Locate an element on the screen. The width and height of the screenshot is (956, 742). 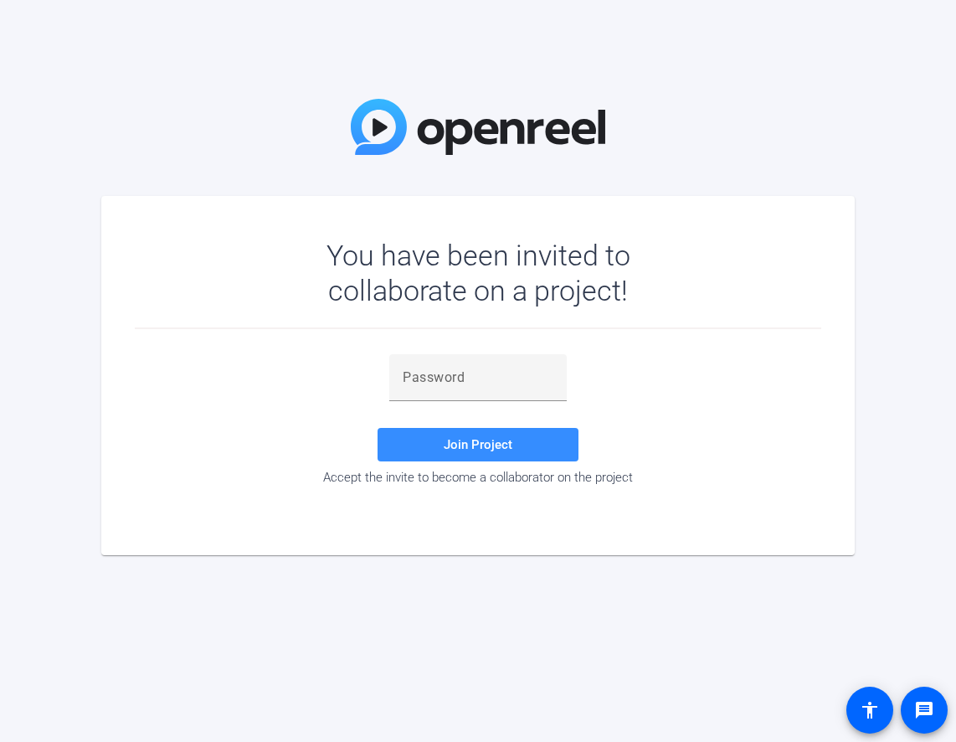
img: OpenReel Logo is located at coordinates (478, 126).